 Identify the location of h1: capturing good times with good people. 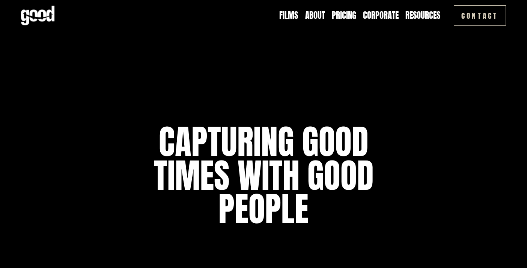
(263, 175).